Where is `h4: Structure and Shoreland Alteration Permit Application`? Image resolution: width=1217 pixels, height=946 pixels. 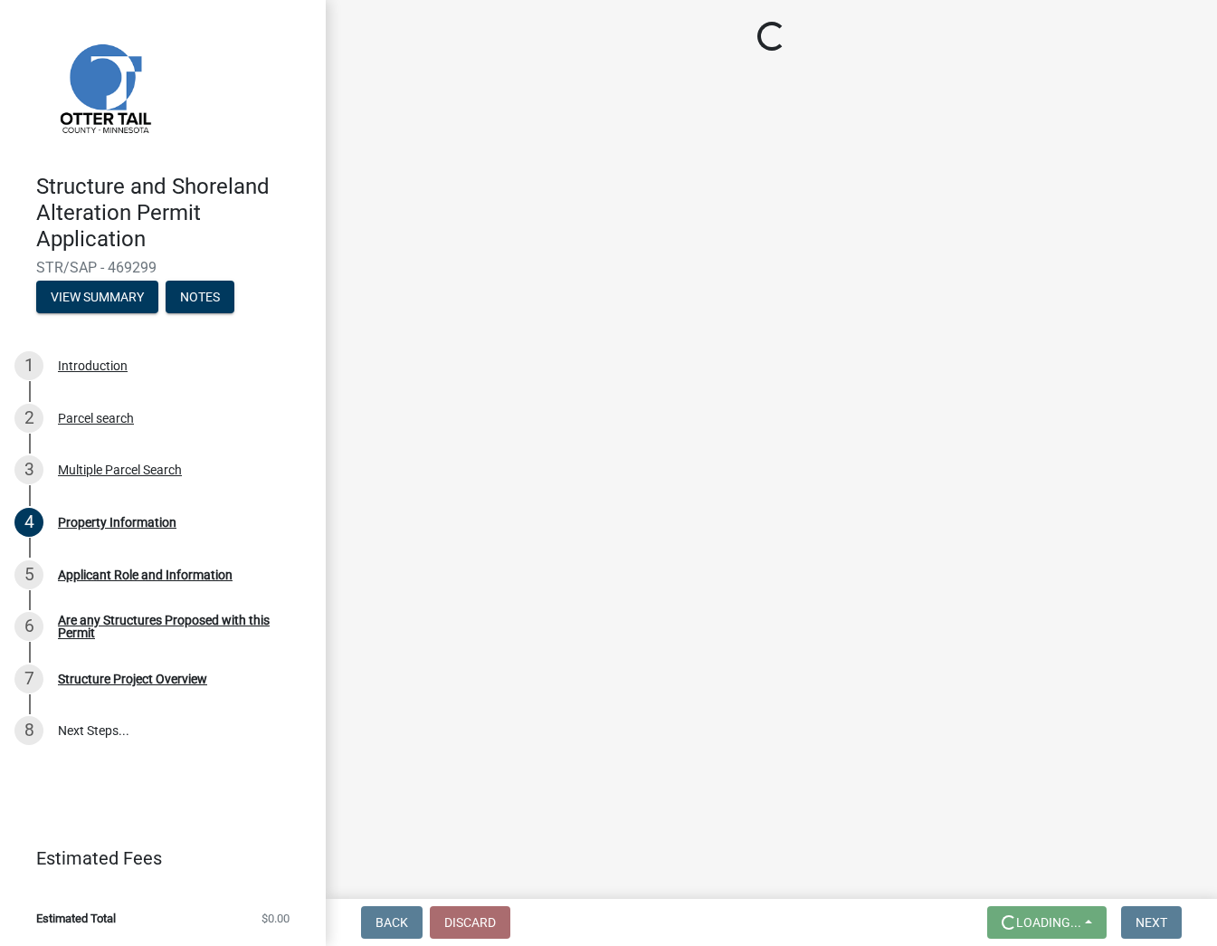 h4: Structure and Shoreland Alteration Permit Application is located at coordinates (174, 213).